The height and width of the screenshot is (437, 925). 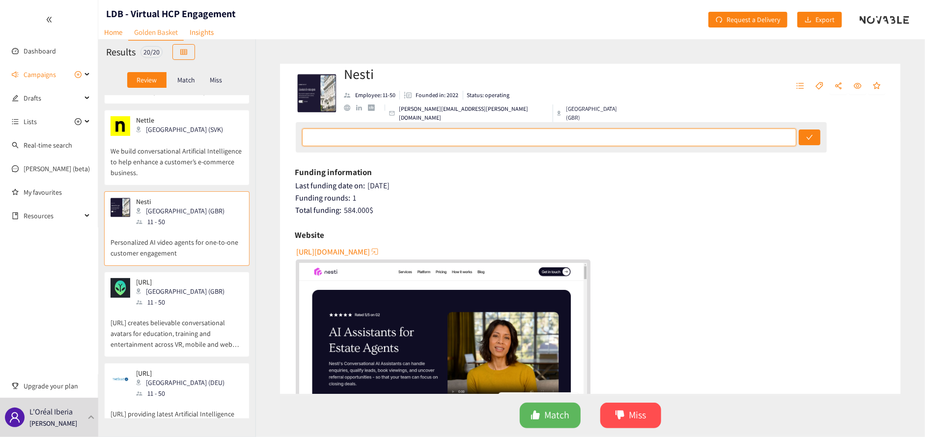 What do you see at coordinates (857, 86) in the screenshot?
I see `button: eye` at bounding box center [857, 86].